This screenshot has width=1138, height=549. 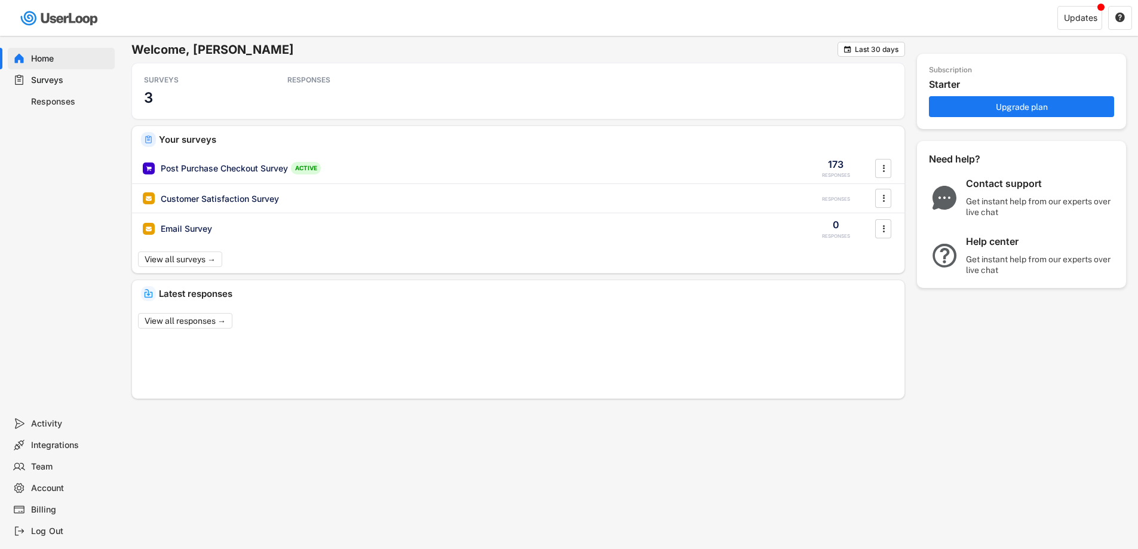 I want to click on div: 0, so click(x=836, y=225).